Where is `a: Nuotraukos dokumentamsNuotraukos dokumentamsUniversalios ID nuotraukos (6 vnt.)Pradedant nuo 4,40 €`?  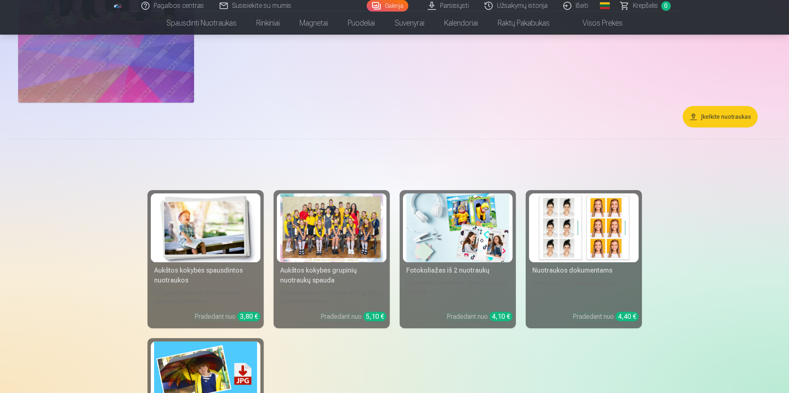 a: Nuotraukos dokumentamsNuotraukos dokumentamsUniversalios ID nuotraukos (6 vnt.)Pradedant nuo 4,40 € is located at coordinates (584, 259).